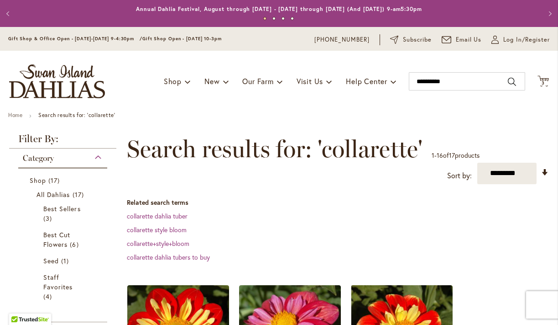 The width and height of the screenshot is (558, 325). I want to click on button: 3, so click(543, 81).